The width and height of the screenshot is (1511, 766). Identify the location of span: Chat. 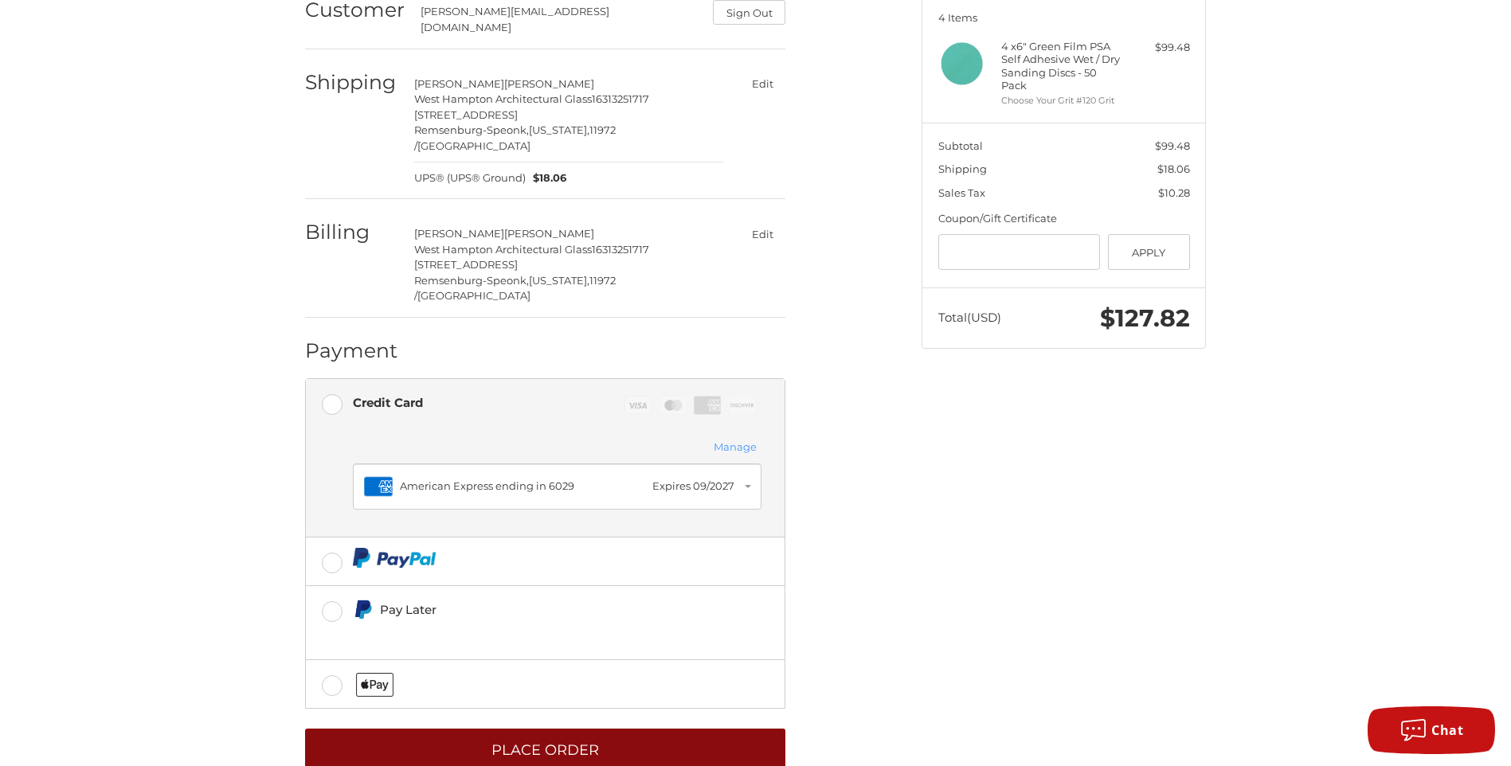
(1447, 730).